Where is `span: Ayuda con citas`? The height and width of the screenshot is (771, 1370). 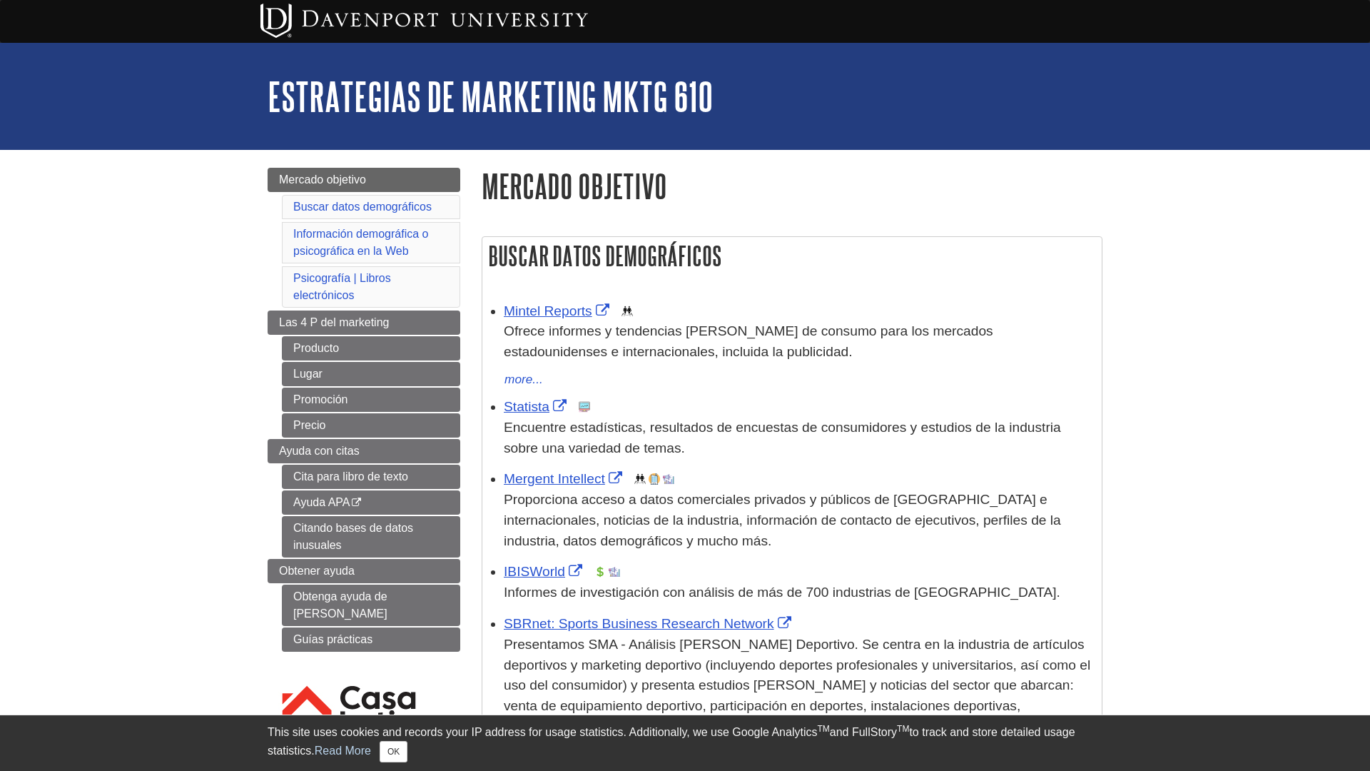 span: Ayuda con citas is located at coordinates (319, 450).